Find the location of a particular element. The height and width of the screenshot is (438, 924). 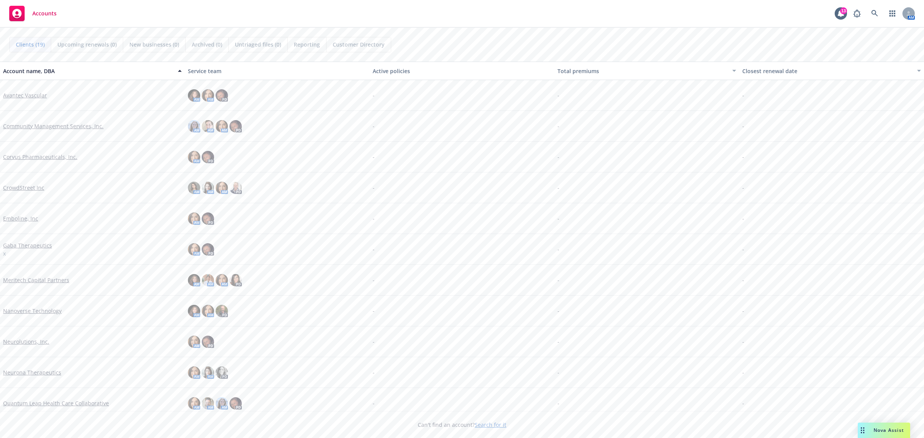

div: Account name, DBA is located at coordinates (88, 71).